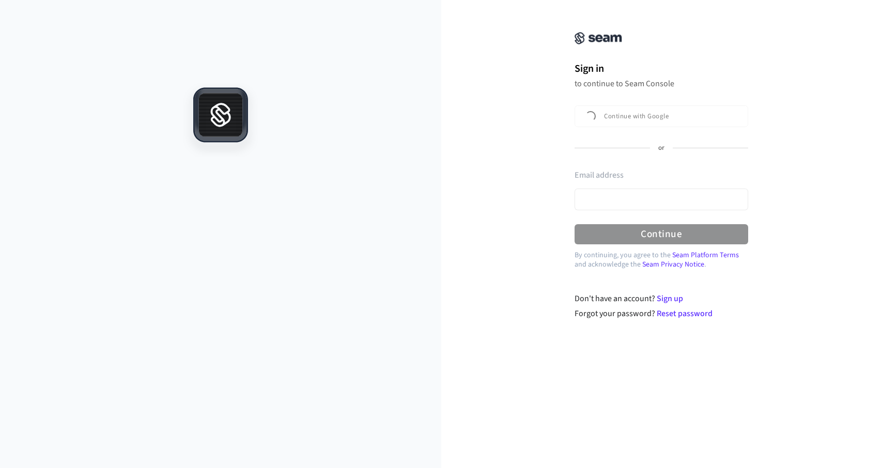 The height and width of the screenshot is (468, 882). Describe the element at coordinates (598, 38) in the screenshot. I see `img: Seam Console` at that location.